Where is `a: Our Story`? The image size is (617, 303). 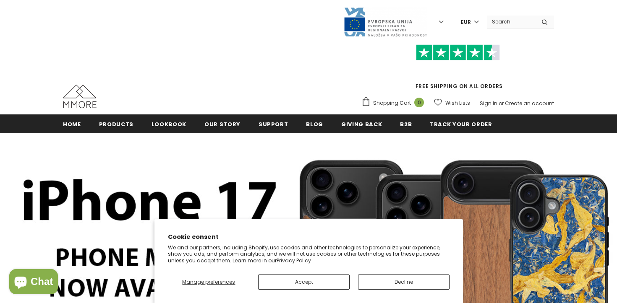 a: Our Story is located at coordinates (222, 124).